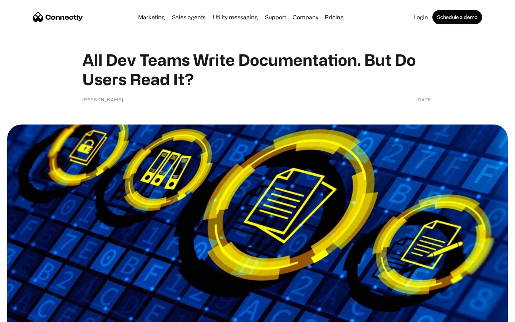  I want to click on a: Support, so click(275, 17).